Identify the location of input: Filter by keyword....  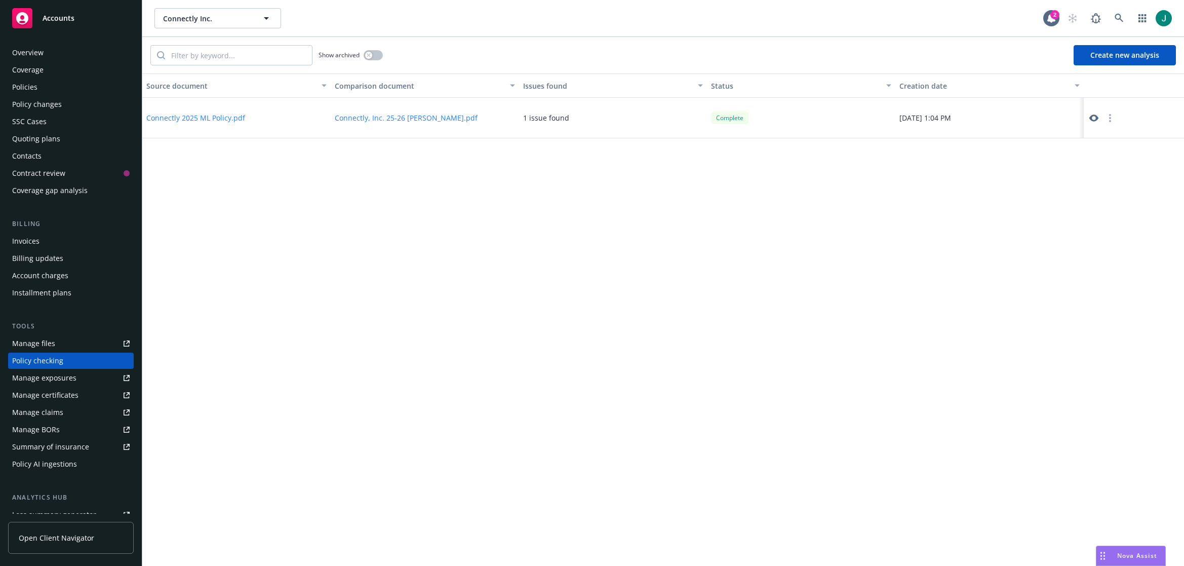
(239, 55).